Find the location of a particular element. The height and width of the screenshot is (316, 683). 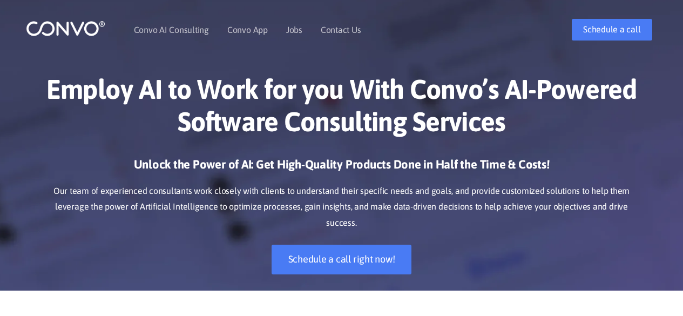

a: Contact Us is located at coordinates (340, 30).